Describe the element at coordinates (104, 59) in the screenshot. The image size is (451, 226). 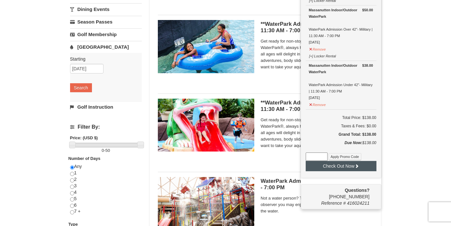
I see `label: Starting` at that location.